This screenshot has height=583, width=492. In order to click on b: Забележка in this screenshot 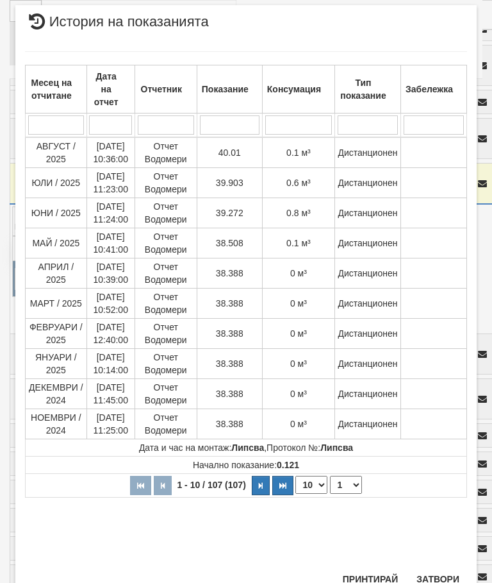, I will do `click(429, 89)`.